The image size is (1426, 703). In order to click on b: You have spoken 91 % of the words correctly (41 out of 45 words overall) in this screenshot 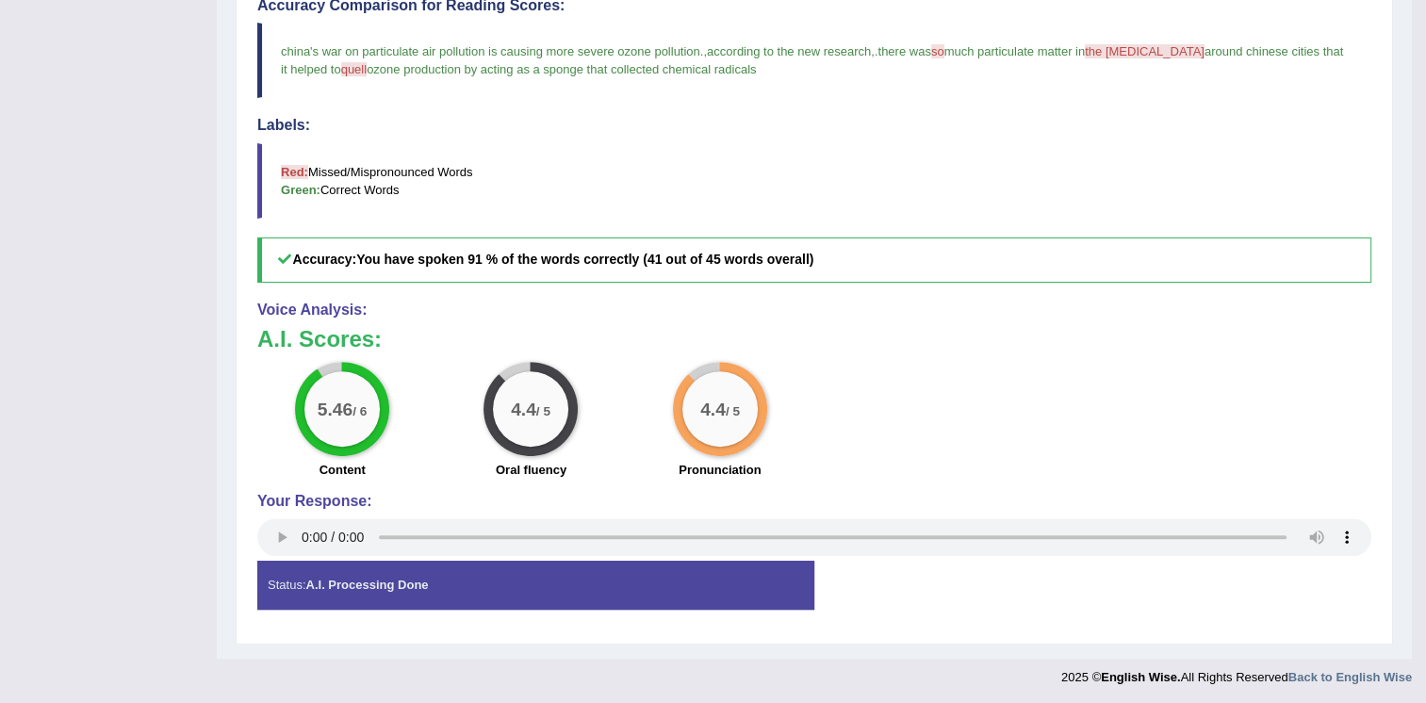, I will do `click(584, 259)`.